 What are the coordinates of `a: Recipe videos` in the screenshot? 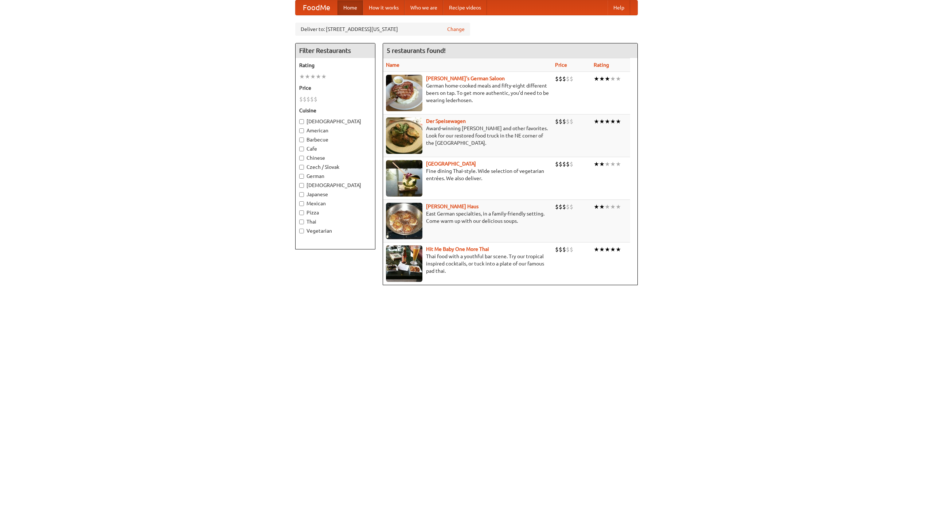 It's located at (465, 8).